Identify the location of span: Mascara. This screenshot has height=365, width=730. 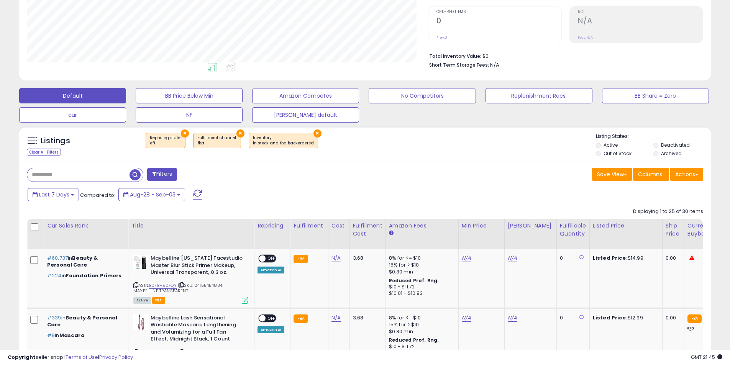
(72, 336).